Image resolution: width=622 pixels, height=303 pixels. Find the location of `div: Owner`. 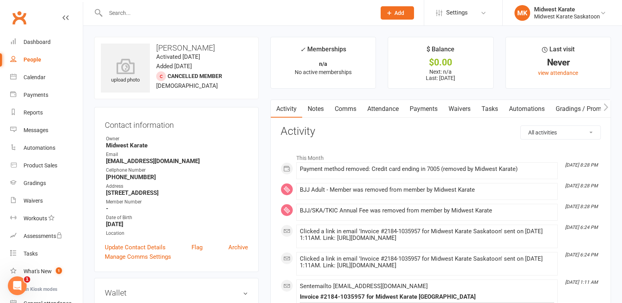

div: Owner is located at coordinates (177, 139).